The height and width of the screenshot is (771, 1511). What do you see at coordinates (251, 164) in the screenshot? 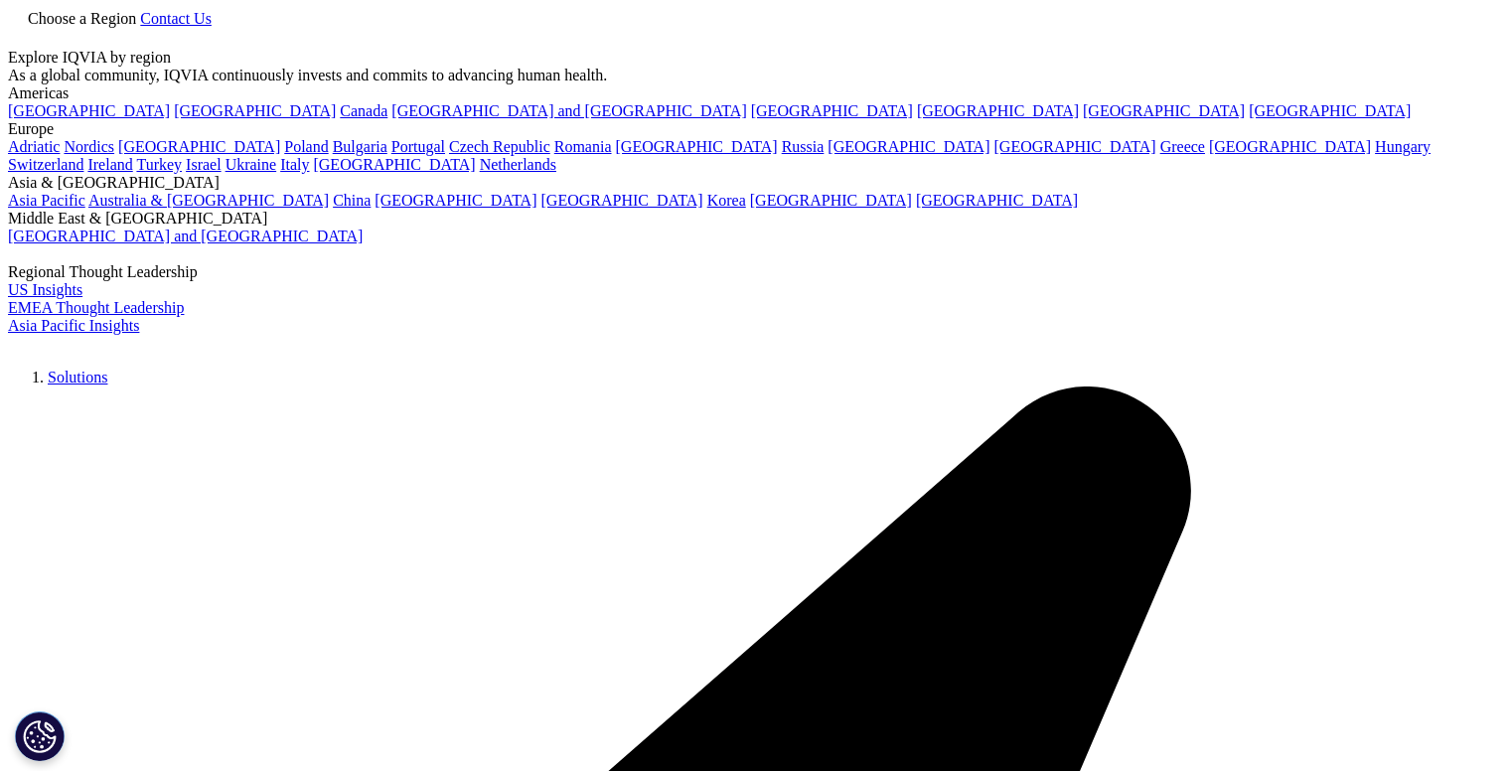
I see `a: Ukraine` at bounding box center [251, 164].